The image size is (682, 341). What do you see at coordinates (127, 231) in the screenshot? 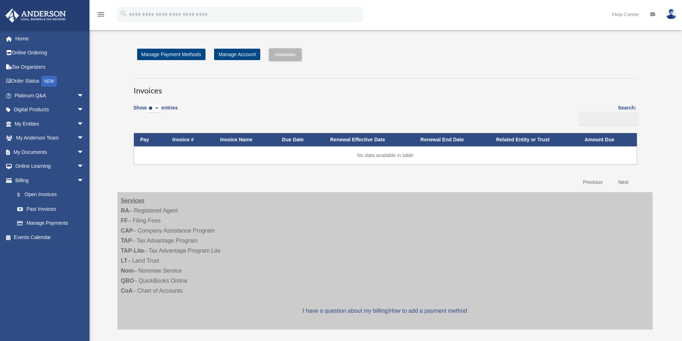
I see `strong: CAP` at bounding box center [127, 231].